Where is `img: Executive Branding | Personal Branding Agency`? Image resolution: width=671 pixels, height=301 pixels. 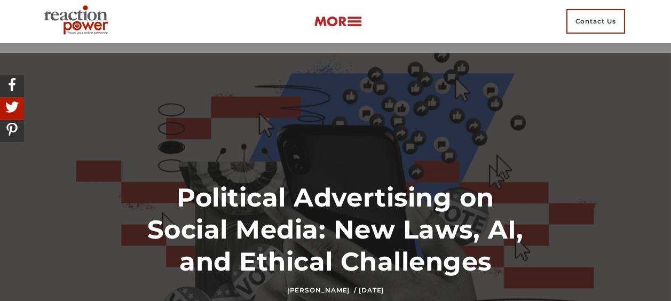
img: Executive Branding | Personal Branding Agency is located at coordinates (78, 21).